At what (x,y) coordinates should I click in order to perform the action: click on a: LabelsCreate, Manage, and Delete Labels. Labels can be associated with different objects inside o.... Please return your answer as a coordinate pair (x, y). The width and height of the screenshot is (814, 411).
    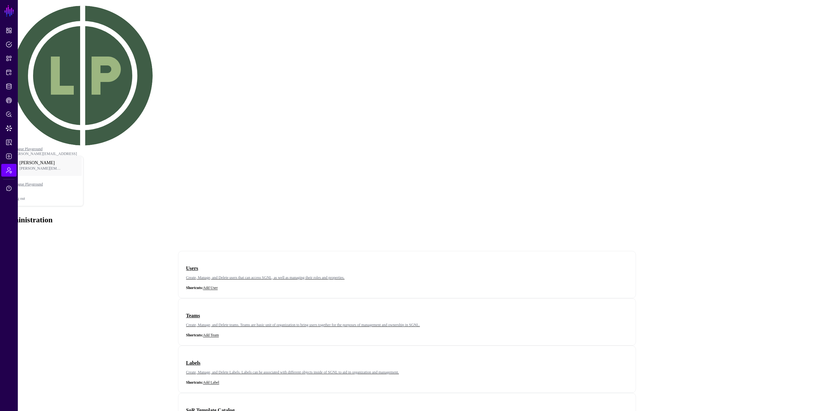
    Looking at the image, I should click on (407, 369).